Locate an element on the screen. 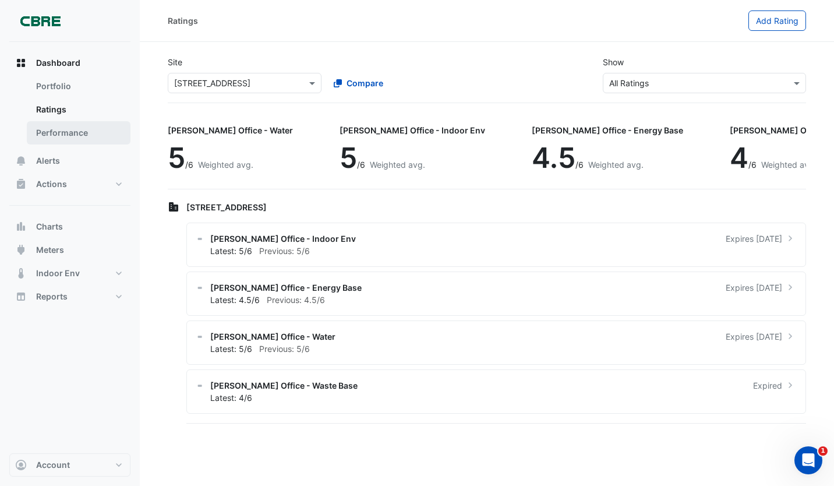 This screenshot has height=486, width=834. button: Account is located at coordinates (70, 465).